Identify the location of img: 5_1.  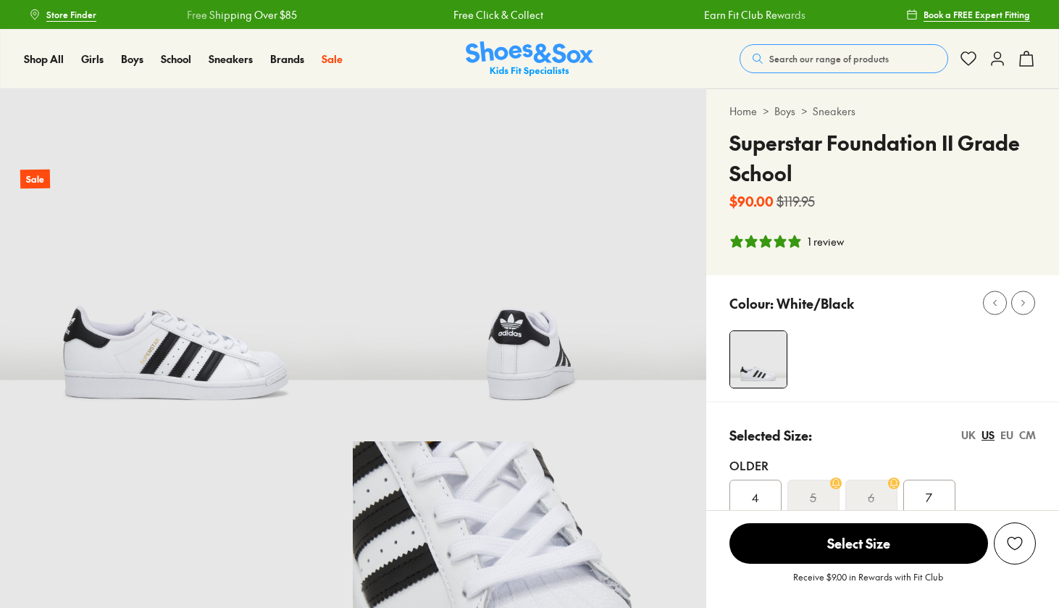
(759, 359).